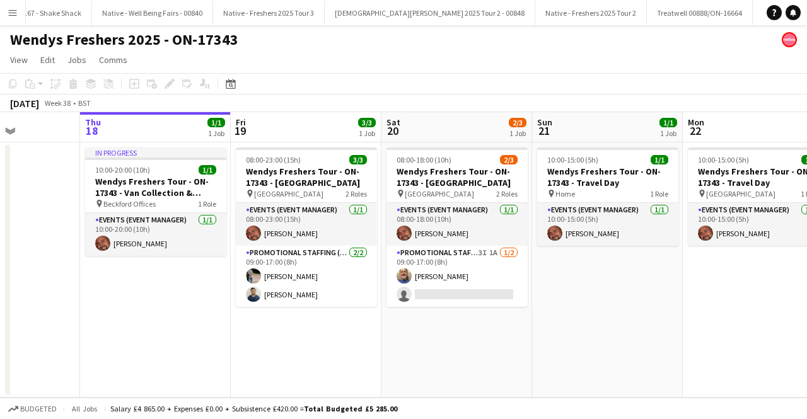  What do you see at coordinates (124, 40) in the screenshot?
I see `h1: Wendys Freshers 2025 - ON-17343` at bounding box center [124, 40].